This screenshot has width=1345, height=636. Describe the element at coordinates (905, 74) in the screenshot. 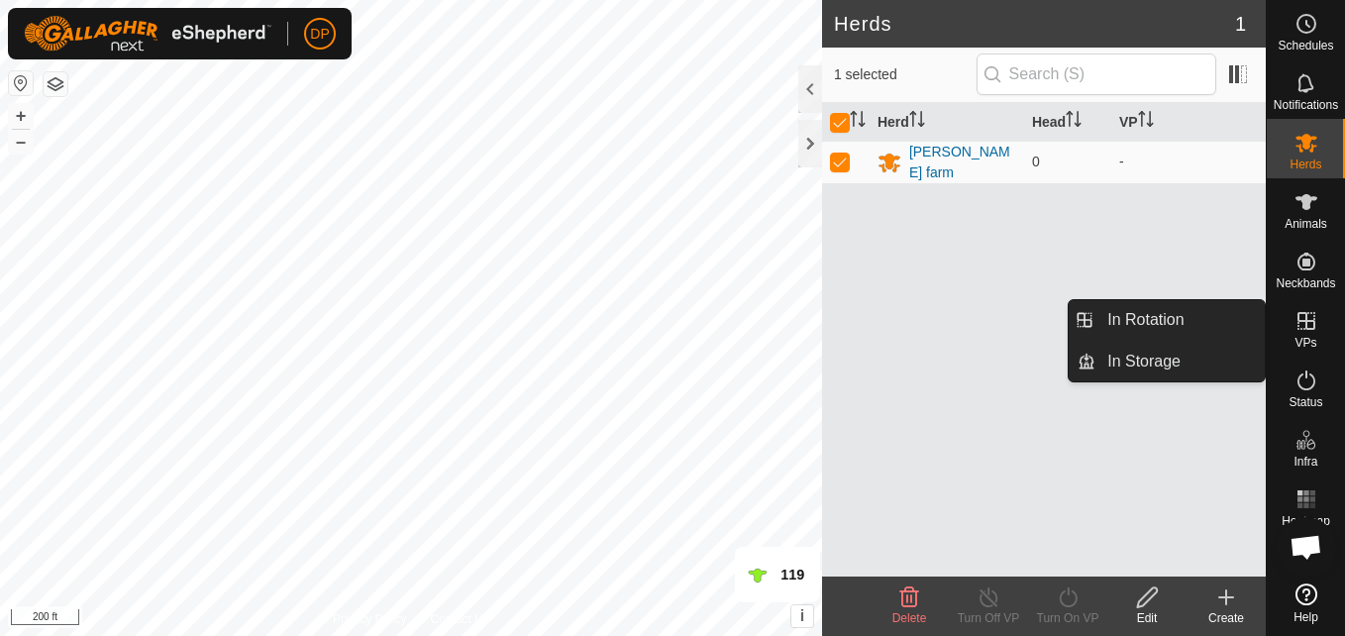

I see `span: 1 selected` at that location.